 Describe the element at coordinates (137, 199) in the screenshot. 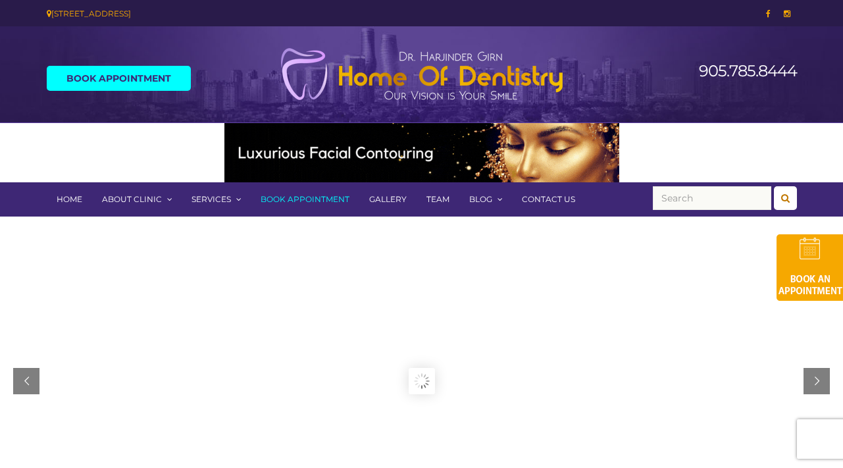

I see `a: About Clinic` at that location.